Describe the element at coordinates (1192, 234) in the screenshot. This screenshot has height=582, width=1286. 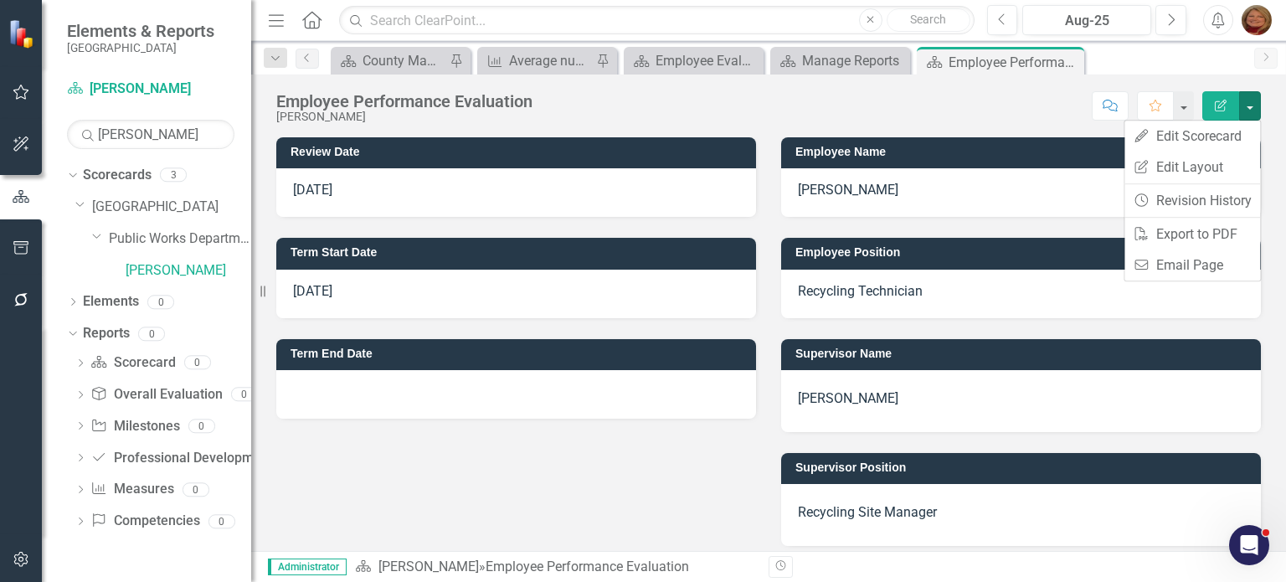
I see `a: Export to PDF` at that location.